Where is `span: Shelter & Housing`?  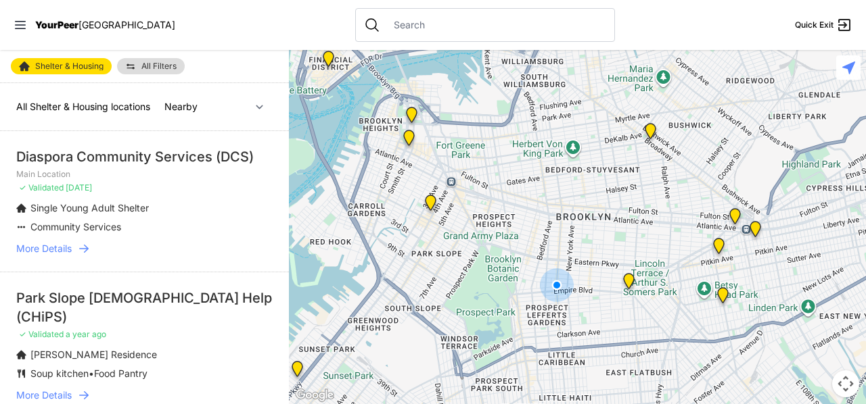 span: Shelter & Housing is located at coordinates (69, 66).